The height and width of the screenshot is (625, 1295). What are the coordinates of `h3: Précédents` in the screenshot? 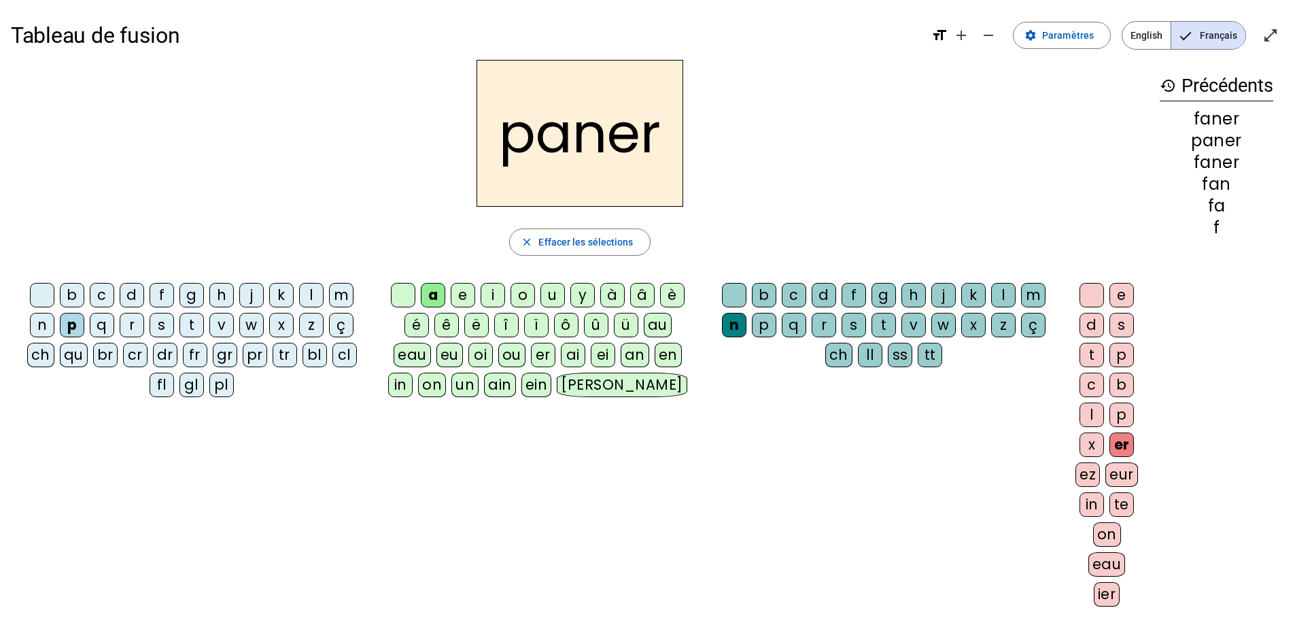 It's located at (1216, 86).